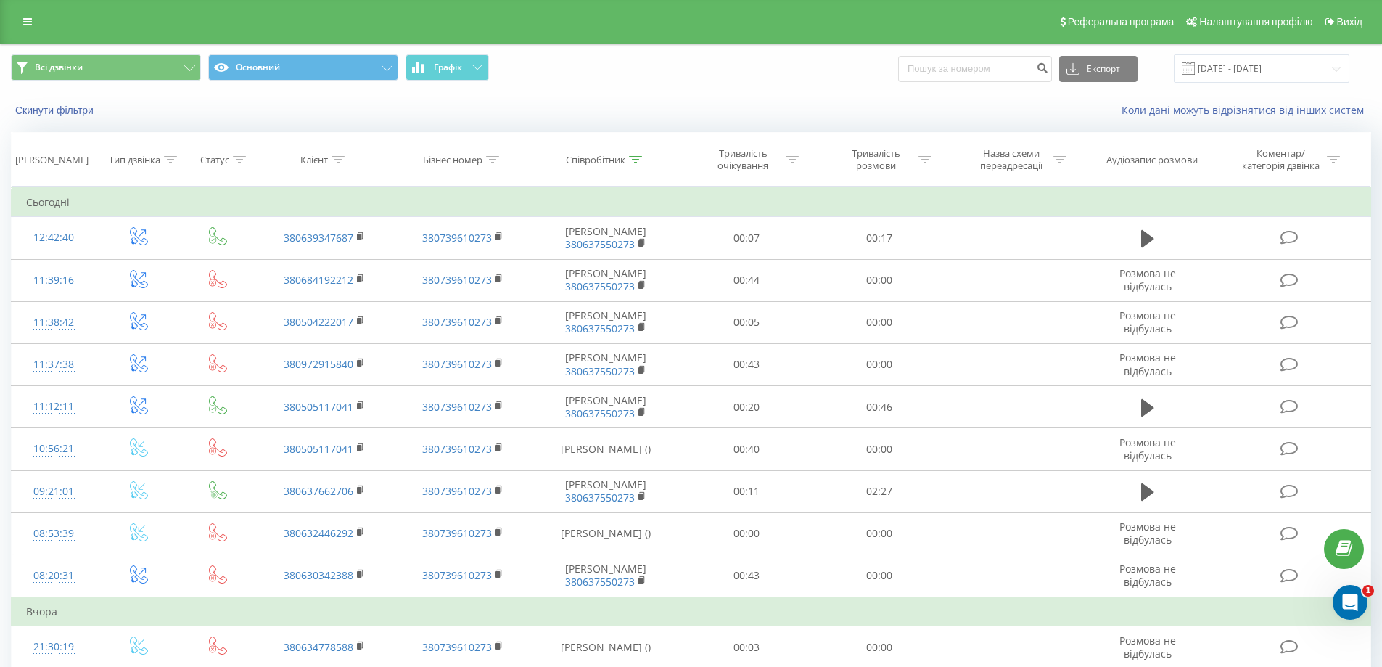 Image resolution: width=1382 pixels, height=667 pixels. Describe the element at coordinates (318, 279) in the screenshot. I see `a: 380684192212` at that location.